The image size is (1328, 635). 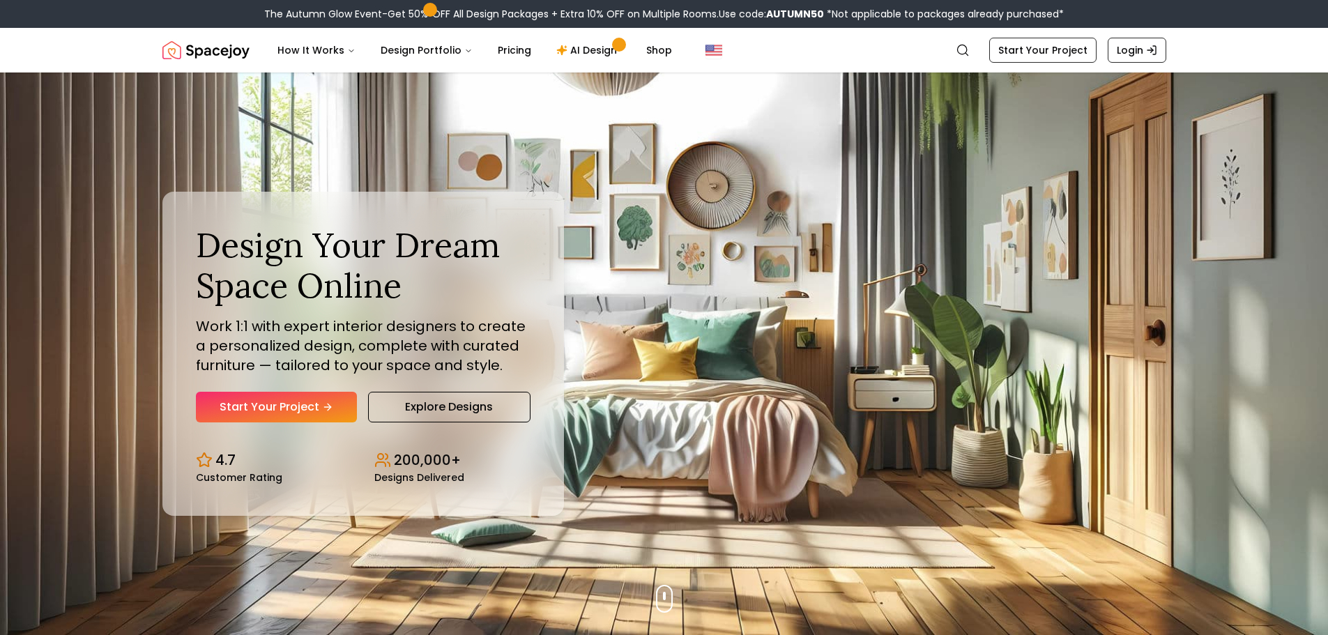 What do you see at coordinates (225, 460) in the screenshot?
I see `p: 4.7` at bounding box center [225, 460].